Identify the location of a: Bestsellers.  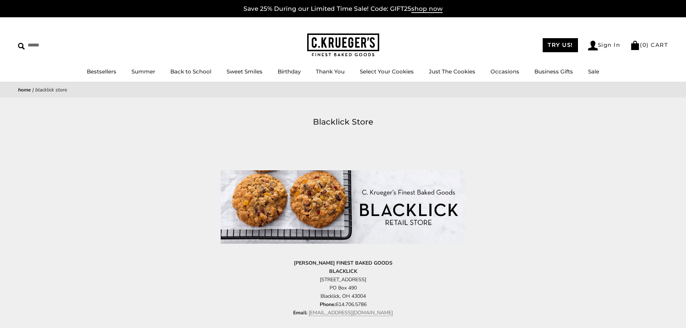
(102, 71).